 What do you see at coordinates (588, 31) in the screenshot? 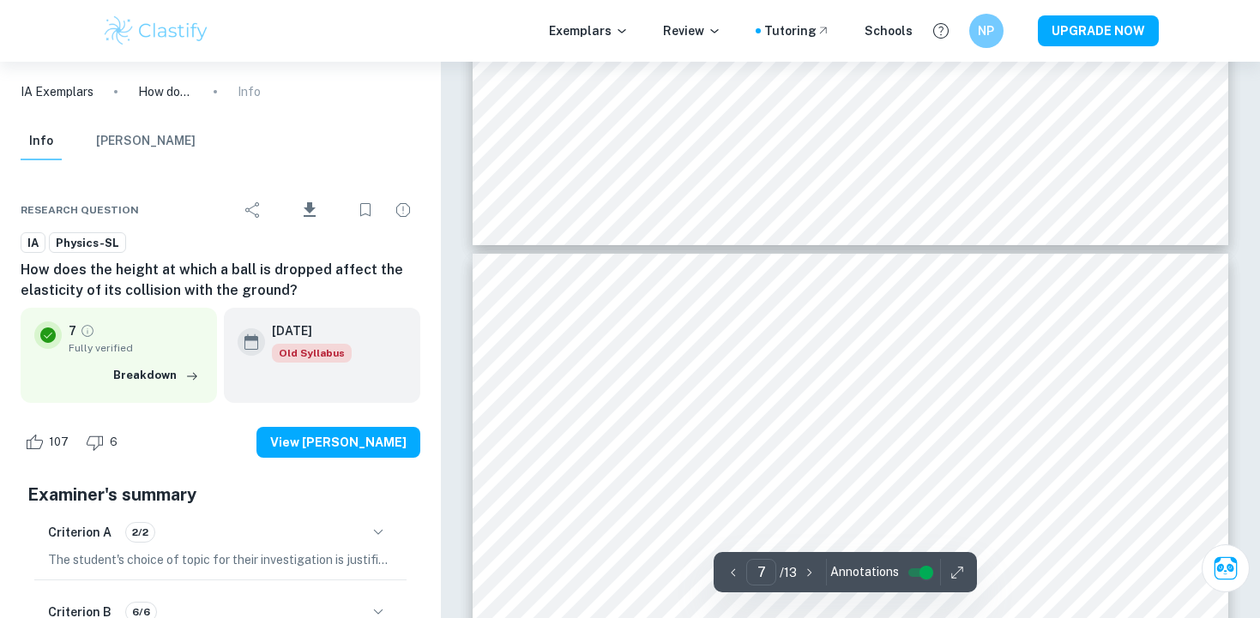
I see `p: Exemplars` at bounding box center [588, 31].